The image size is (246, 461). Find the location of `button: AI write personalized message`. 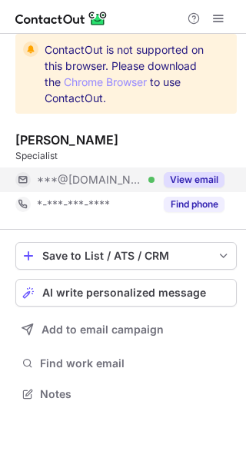

button: AI write personalized message is located at coordinates (126, 293).